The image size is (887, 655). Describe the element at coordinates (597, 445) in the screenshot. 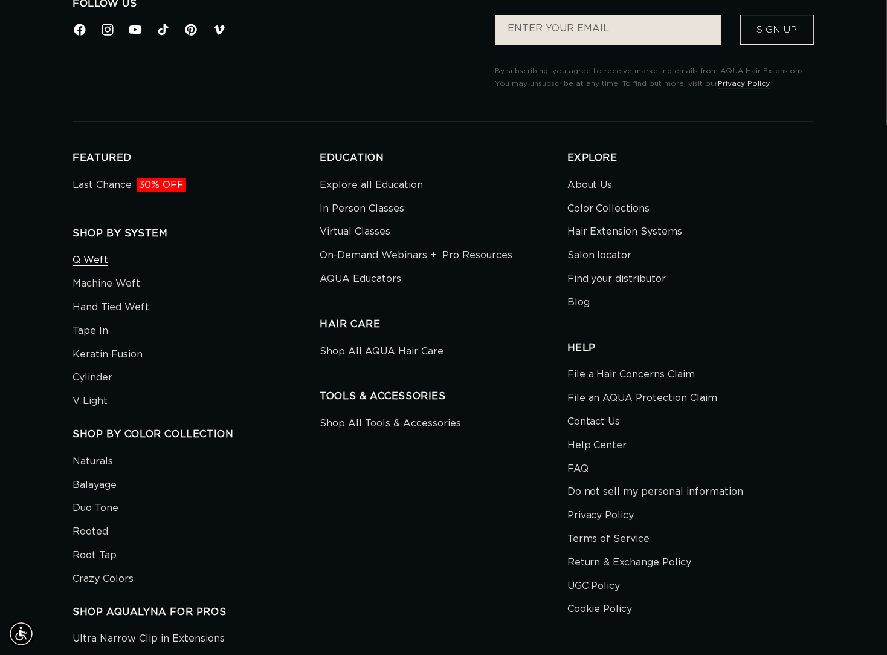

I see `a: Help Center` at that location.